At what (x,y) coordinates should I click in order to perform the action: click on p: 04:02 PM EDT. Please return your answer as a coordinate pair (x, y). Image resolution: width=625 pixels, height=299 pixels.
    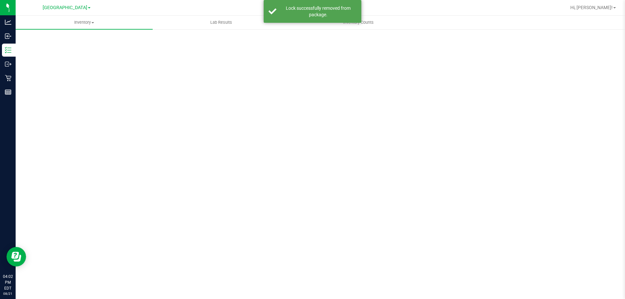
    Looking at the image, I should click on (8, 282).